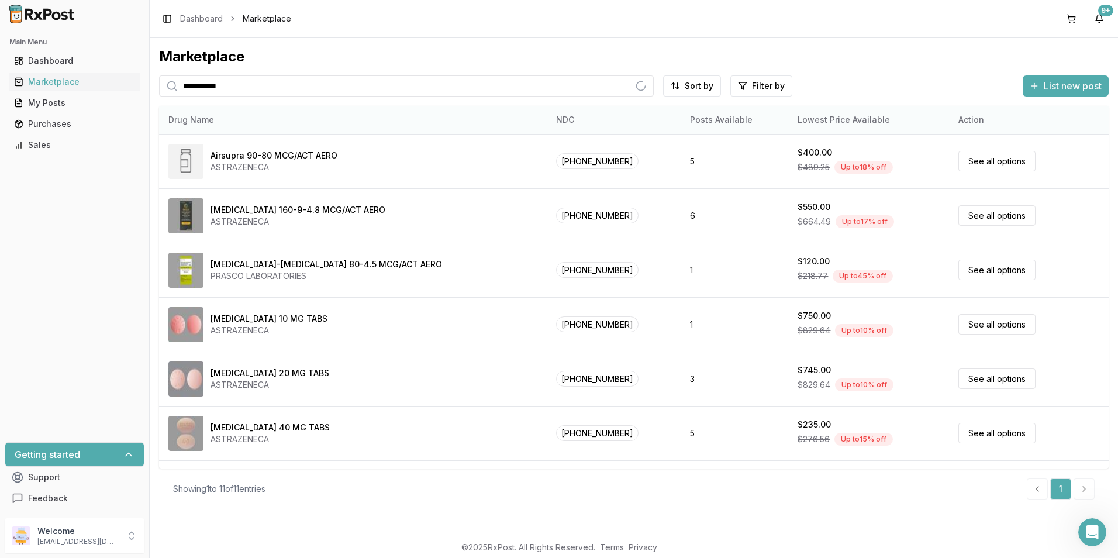 The image size is (1118, 558). Describe the element at coordinates (78, 531) in the screenshot. I see `p: Welcome` at that location.